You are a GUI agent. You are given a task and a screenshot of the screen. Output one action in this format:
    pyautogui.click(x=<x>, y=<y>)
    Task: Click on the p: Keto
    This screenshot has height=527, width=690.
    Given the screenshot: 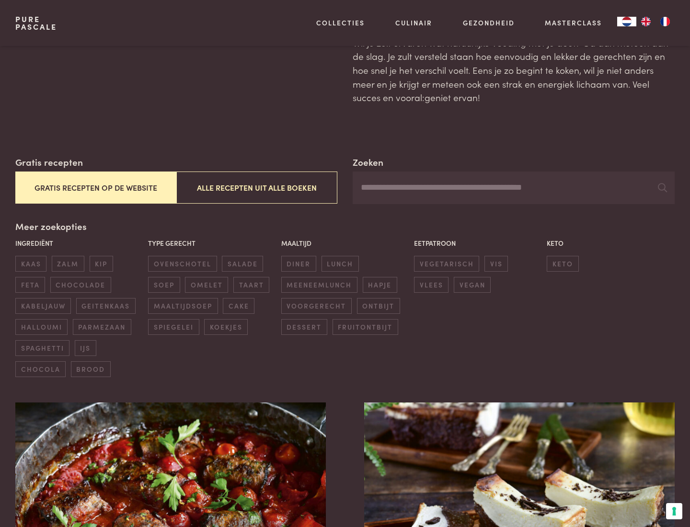 What is the action you would take?
    pyautogui.click(x=610, y=243)
    